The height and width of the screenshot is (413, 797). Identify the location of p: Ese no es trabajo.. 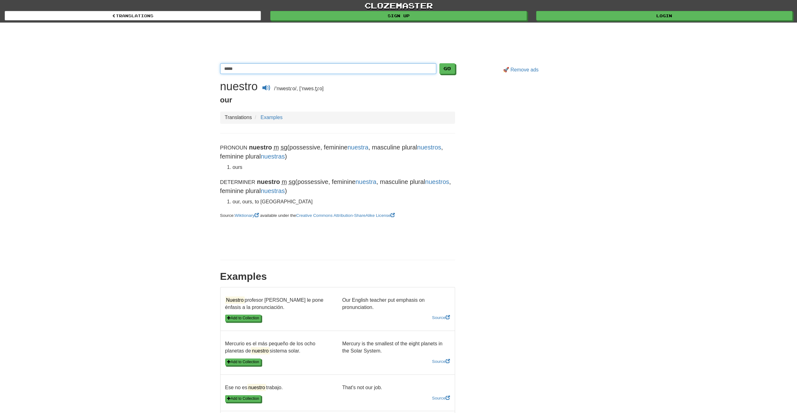
(279, 387).